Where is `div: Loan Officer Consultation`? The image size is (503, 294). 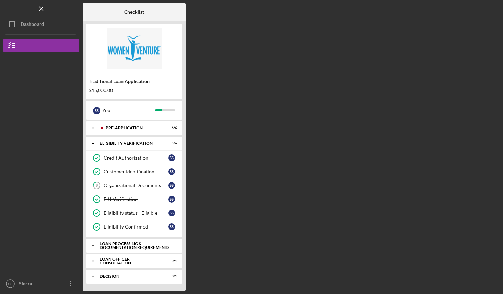
div: Loan Officer Consultation is located at coordinates (130, 261).